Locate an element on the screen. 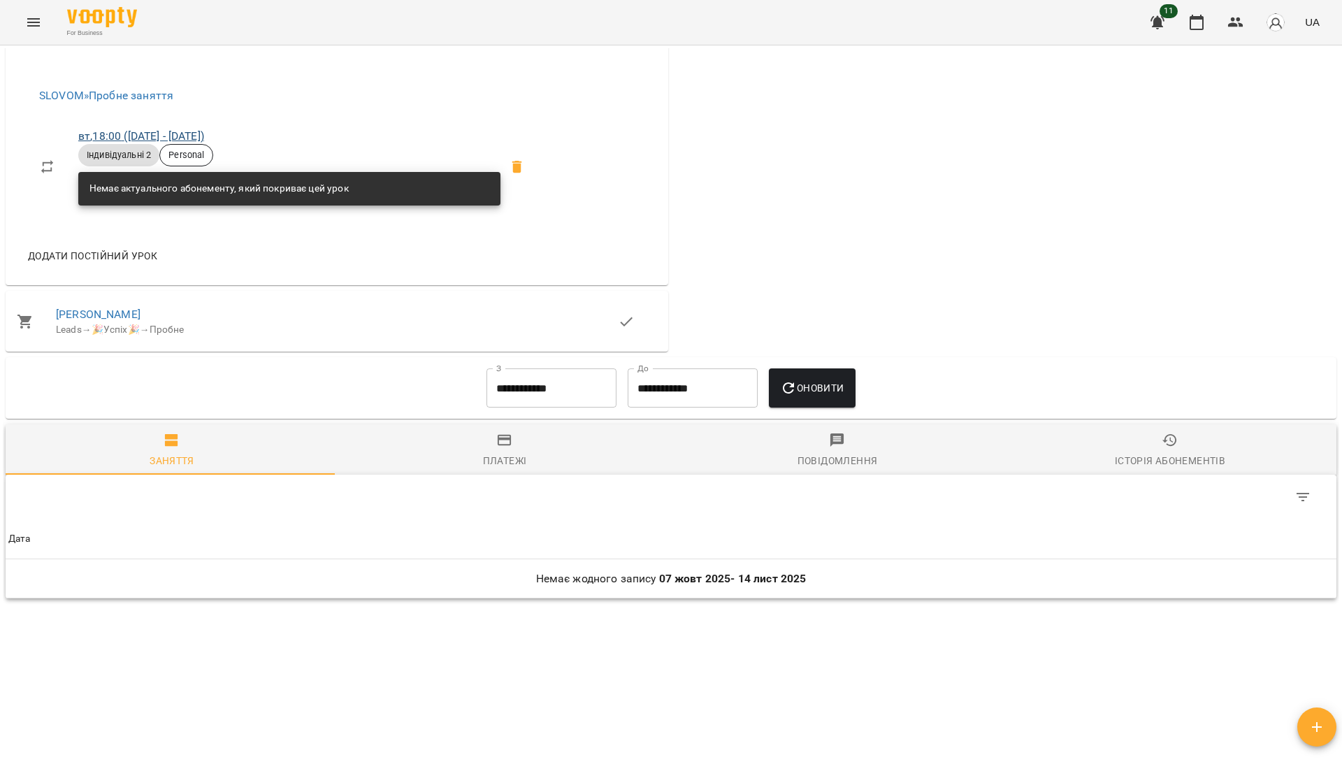 This screenshot has height=769, width=1342. div: Історія абонементів is located at coordinates (1170, 460).